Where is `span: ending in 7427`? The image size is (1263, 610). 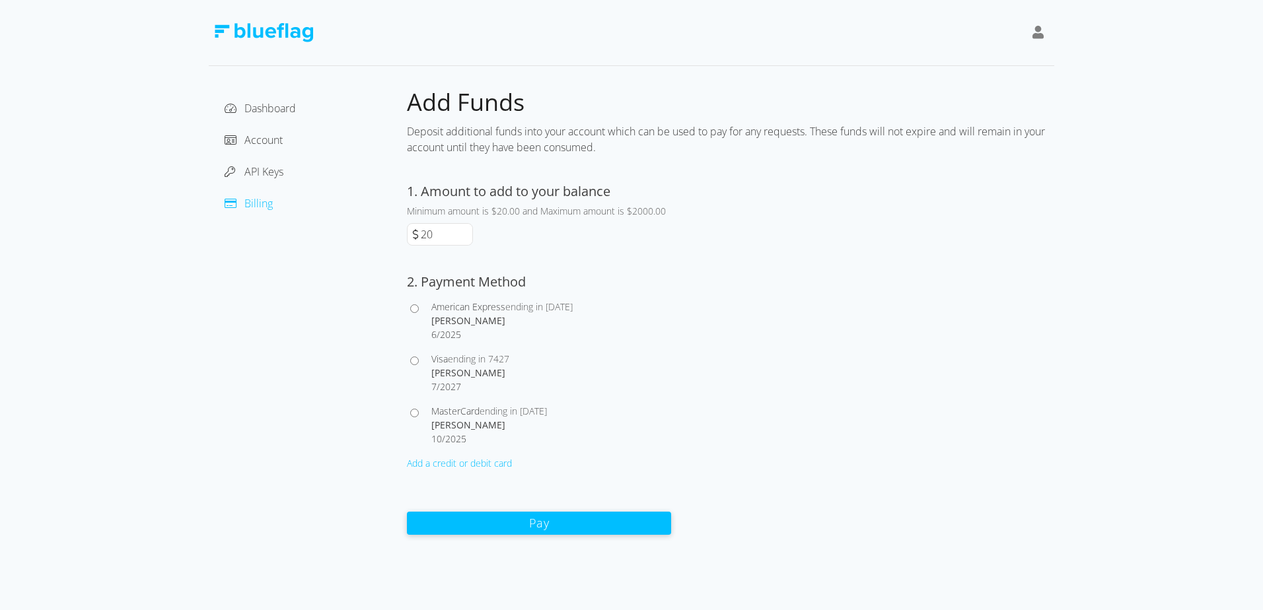
span: ending in 7427 is located at coordinates (478, 359).